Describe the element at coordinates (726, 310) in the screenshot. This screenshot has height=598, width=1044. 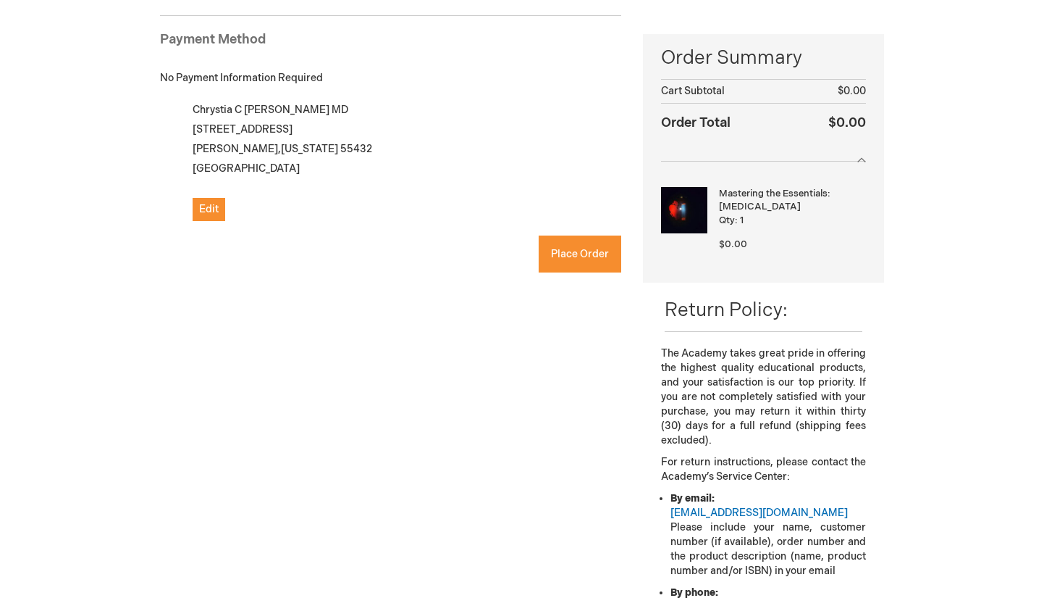
I see `span: Return Policy:` at that location.